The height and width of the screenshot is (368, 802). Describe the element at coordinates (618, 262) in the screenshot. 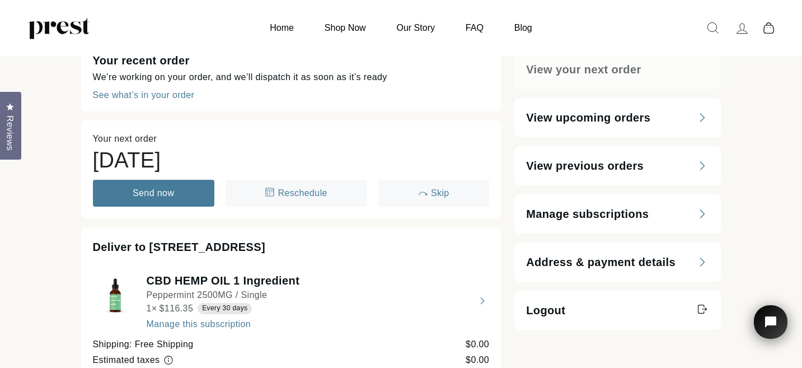

I see `a: Address & payment details` at that location.